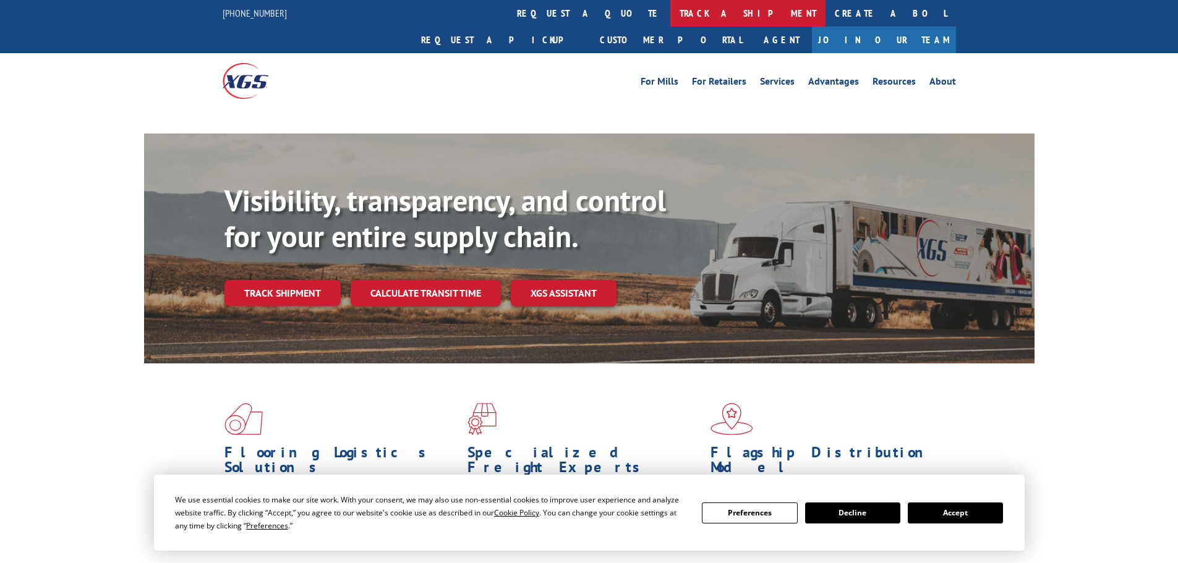 This screenshot has width=1178, height=563. Describe the element at coordinates (782, 40) in the screenshot. I see `a: Agent` at that location.